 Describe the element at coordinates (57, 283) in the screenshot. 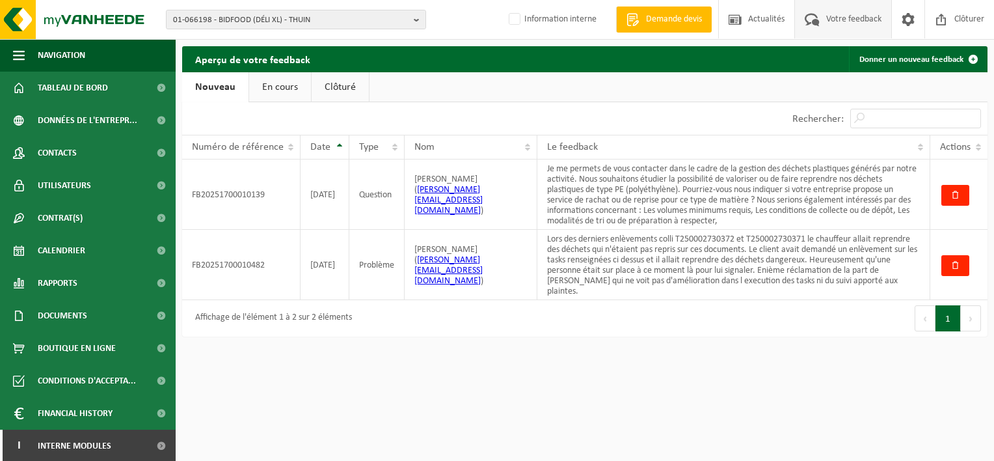

I see `span: Rapports` at that location.